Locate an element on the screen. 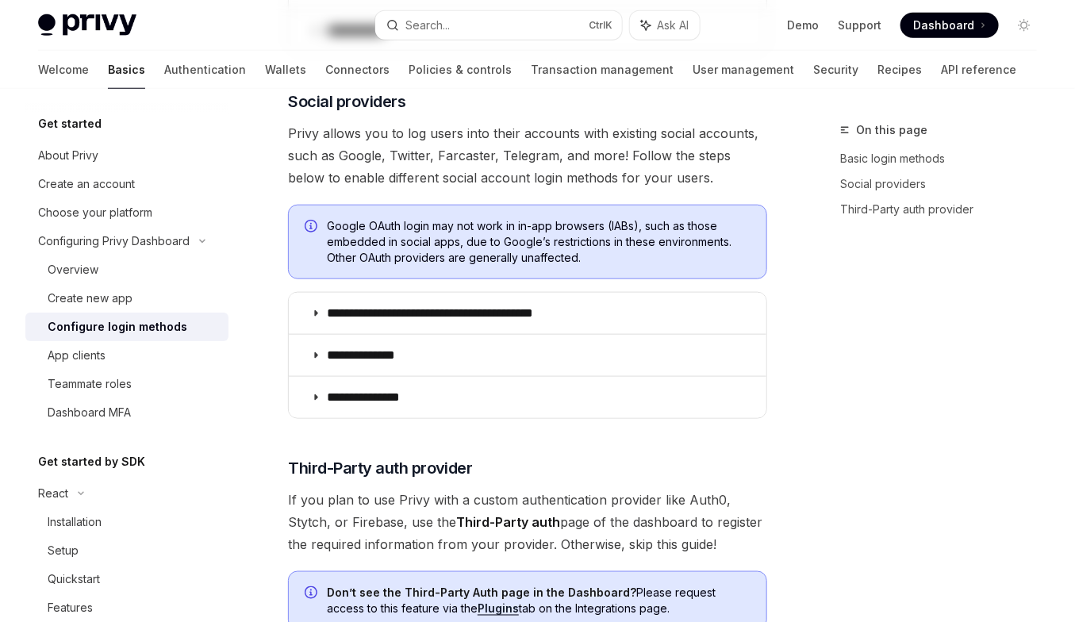 Image resolution: width=1075 pixels, height=622 pixels. span: Privy allows you to log users into their accounts with existing social accounts, such as Google, ... is located at coordinates (527, 155).